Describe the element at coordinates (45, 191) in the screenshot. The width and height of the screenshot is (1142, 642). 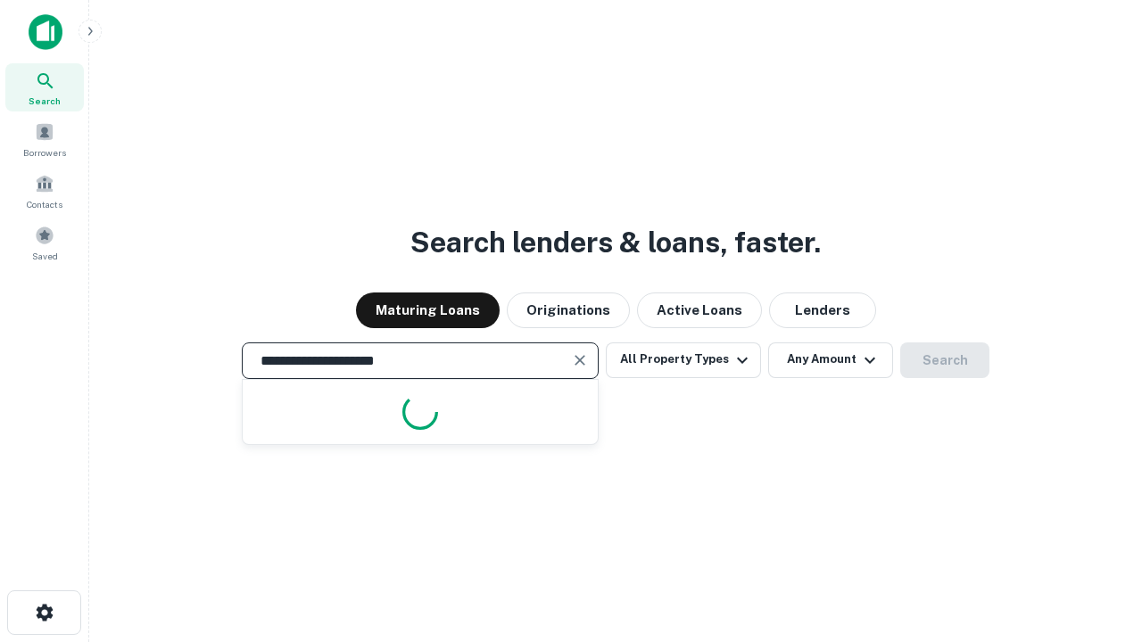
I see `div: Contacts` at that location.